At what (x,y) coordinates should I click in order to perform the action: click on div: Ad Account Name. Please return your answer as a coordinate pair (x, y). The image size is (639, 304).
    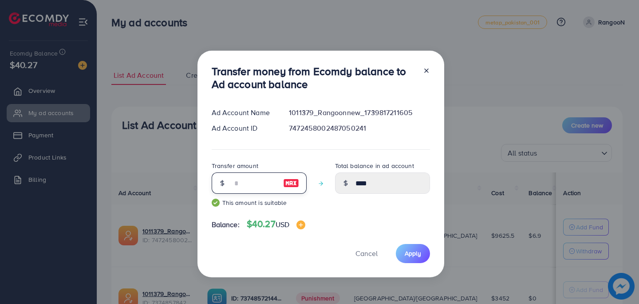
    Looking at the image, I should click on (243, 112).